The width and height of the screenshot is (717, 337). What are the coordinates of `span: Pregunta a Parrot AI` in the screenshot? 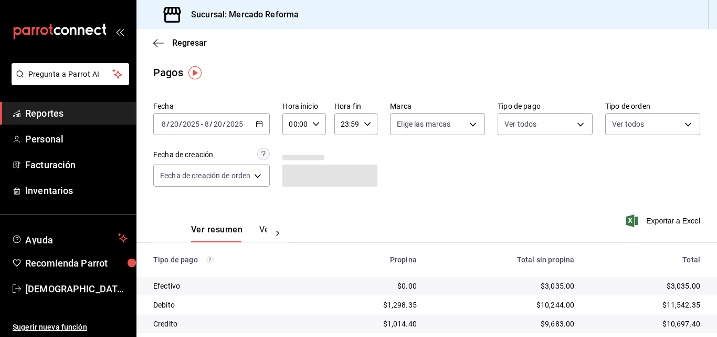 It's located at (70, 74).